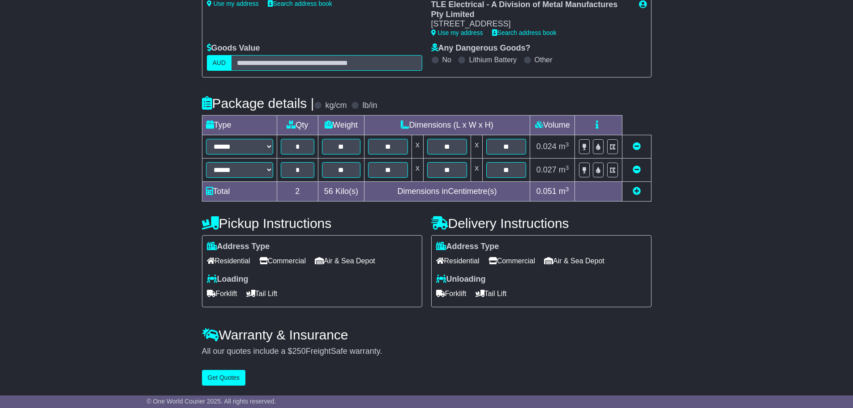  Describe the element at coordinates (447, 60) in the screenshot. I see `label: No` at that location.